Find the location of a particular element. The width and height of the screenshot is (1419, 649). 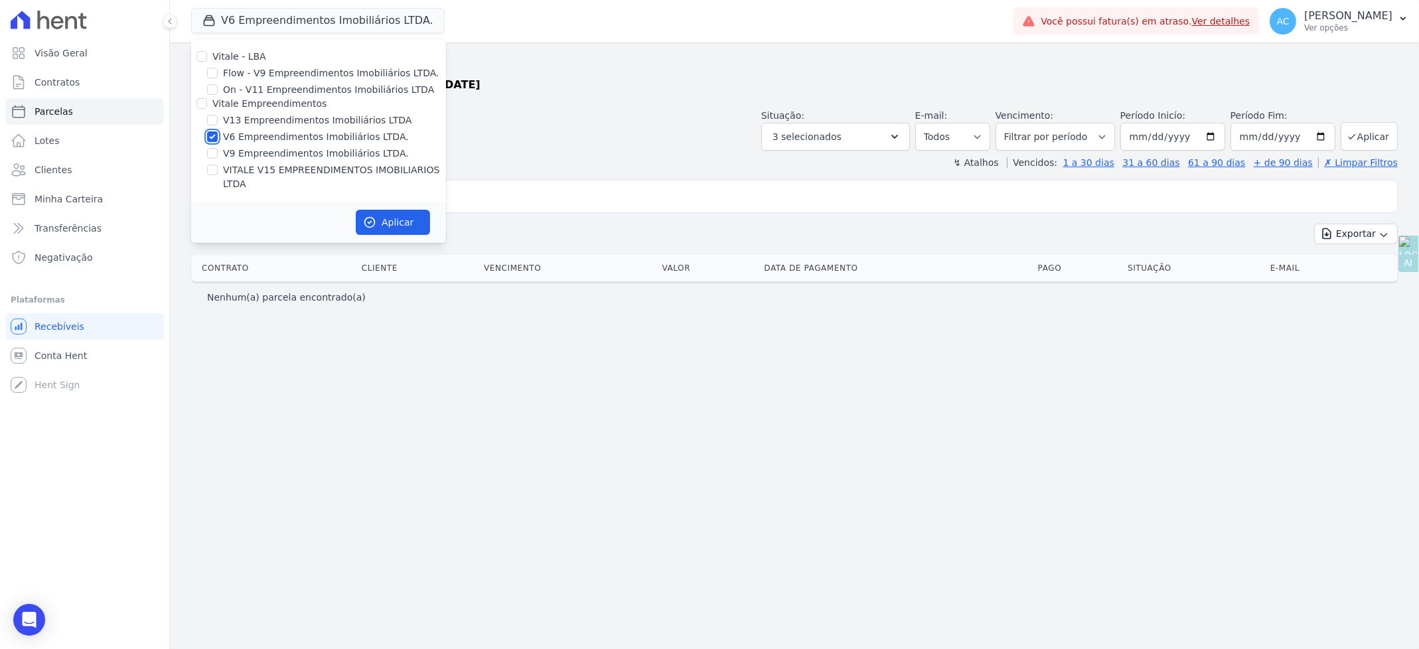

a: Contratos is located at coordinates (84, 82).